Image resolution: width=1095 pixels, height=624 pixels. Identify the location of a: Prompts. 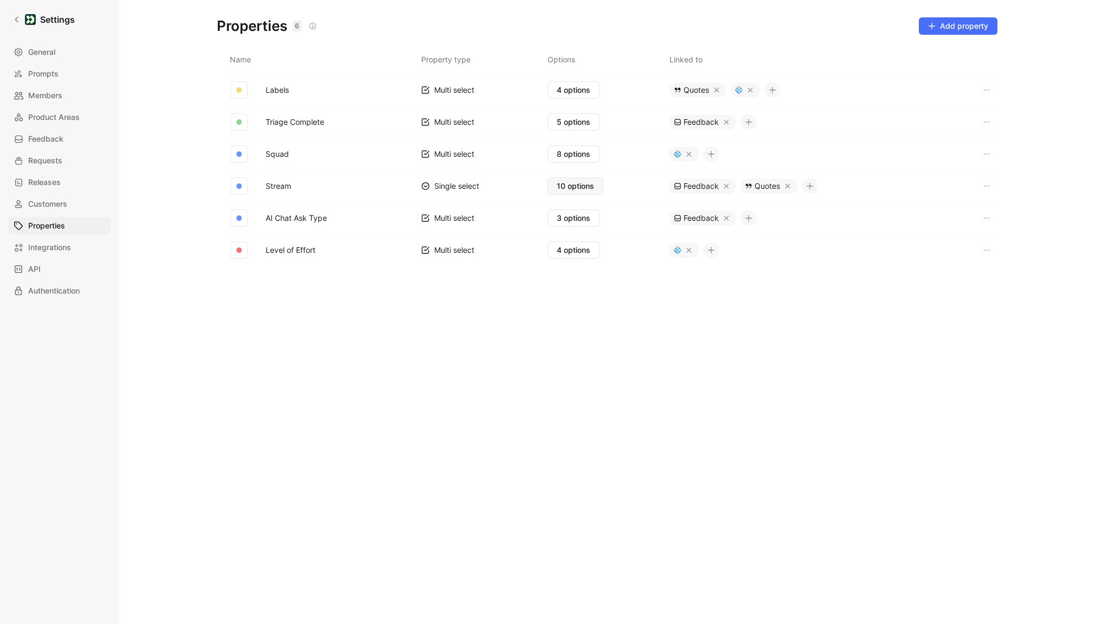
(60, 74).